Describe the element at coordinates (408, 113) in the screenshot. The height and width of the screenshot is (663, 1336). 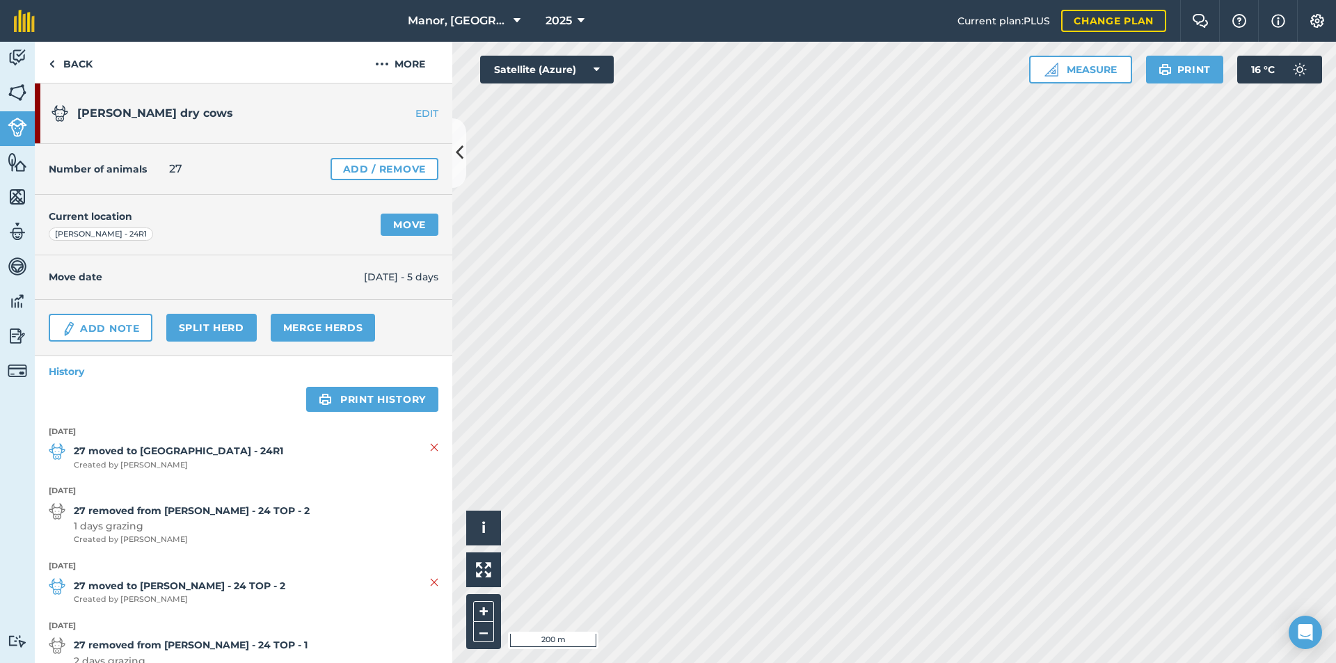
I see `a: EDIT` at that location.